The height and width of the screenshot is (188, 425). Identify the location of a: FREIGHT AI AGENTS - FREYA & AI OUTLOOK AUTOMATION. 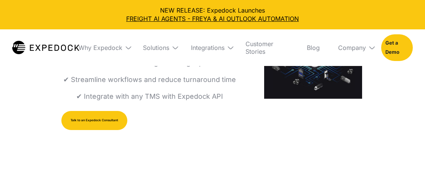
(212, 19).